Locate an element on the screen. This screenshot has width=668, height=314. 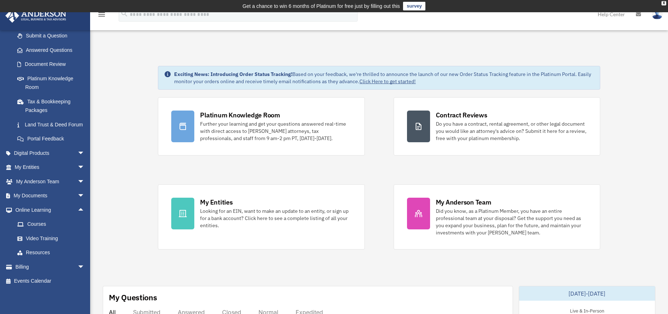
a: My Anderson Team Did you know, as a Platinum Member, you have an entire professional team at your... is located at coordinates (496, 217).